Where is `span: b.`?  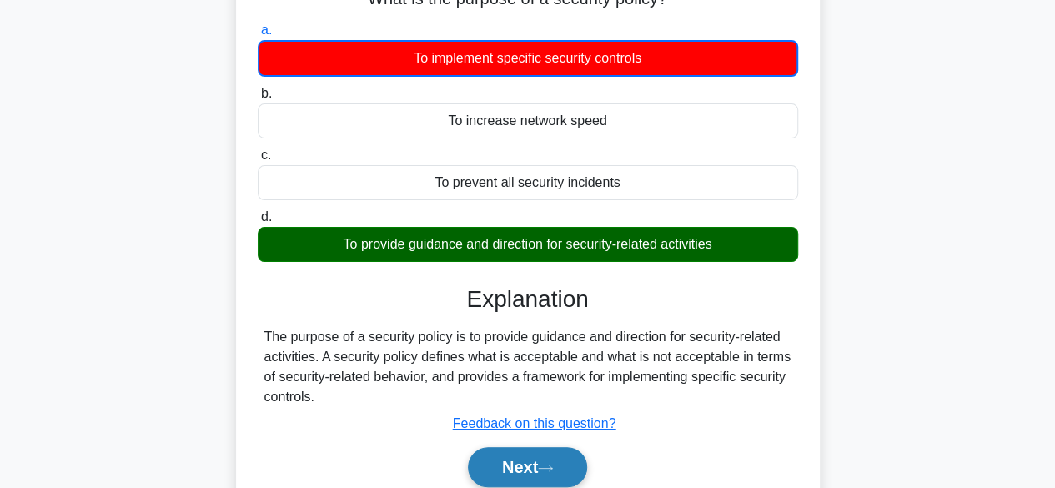 span: b. is located at coordinates (266, 93).